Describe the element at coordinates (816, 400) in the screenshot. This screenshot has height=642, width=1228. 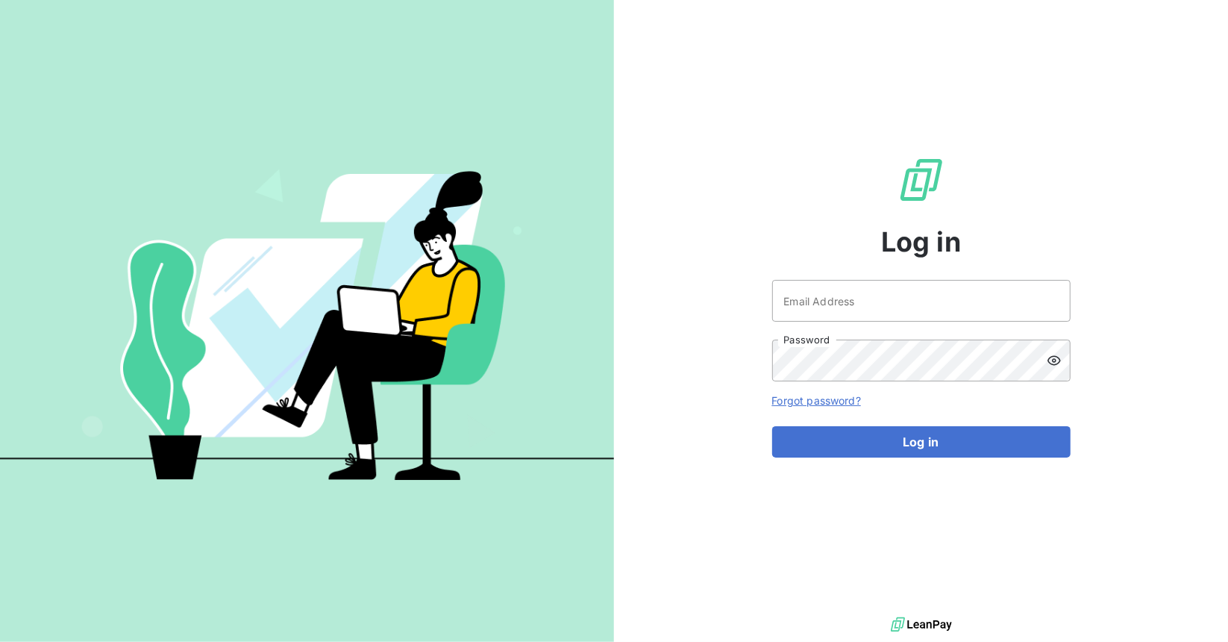
I see `a: Forgot password?` at that location.